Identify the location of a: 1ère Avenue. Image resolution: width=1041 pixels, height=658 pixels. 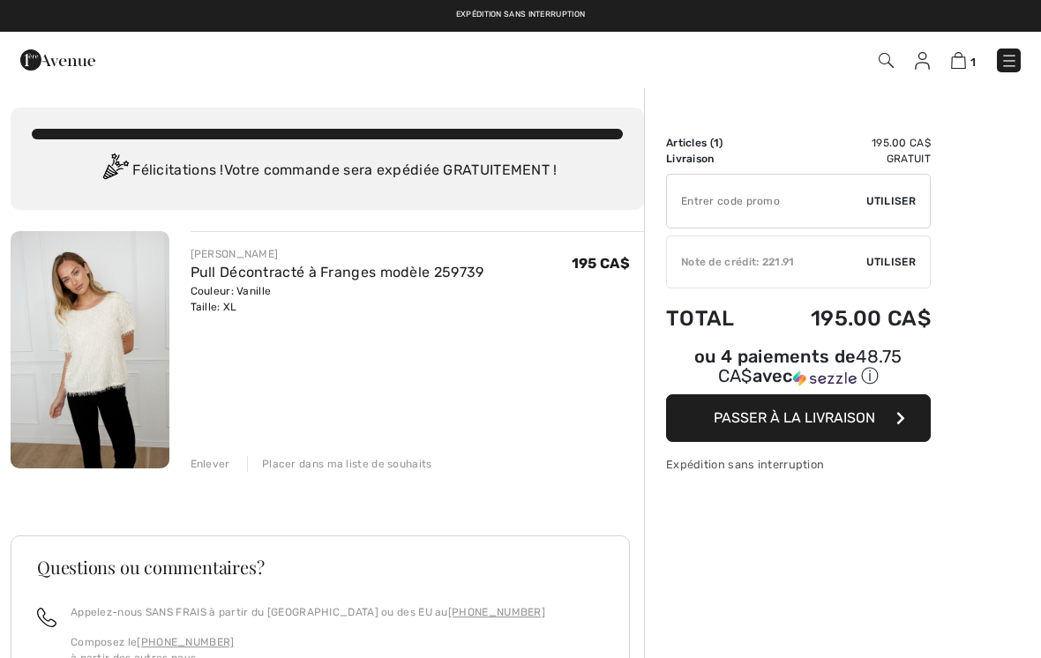
(57, 58).